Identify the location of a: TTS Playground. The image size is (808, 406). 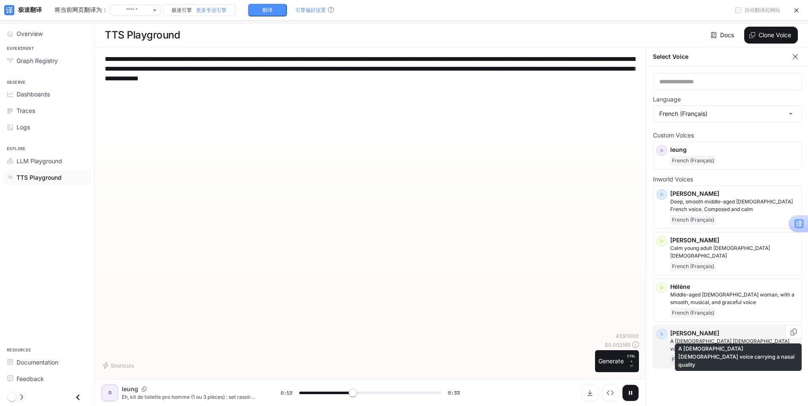
(47, 177).